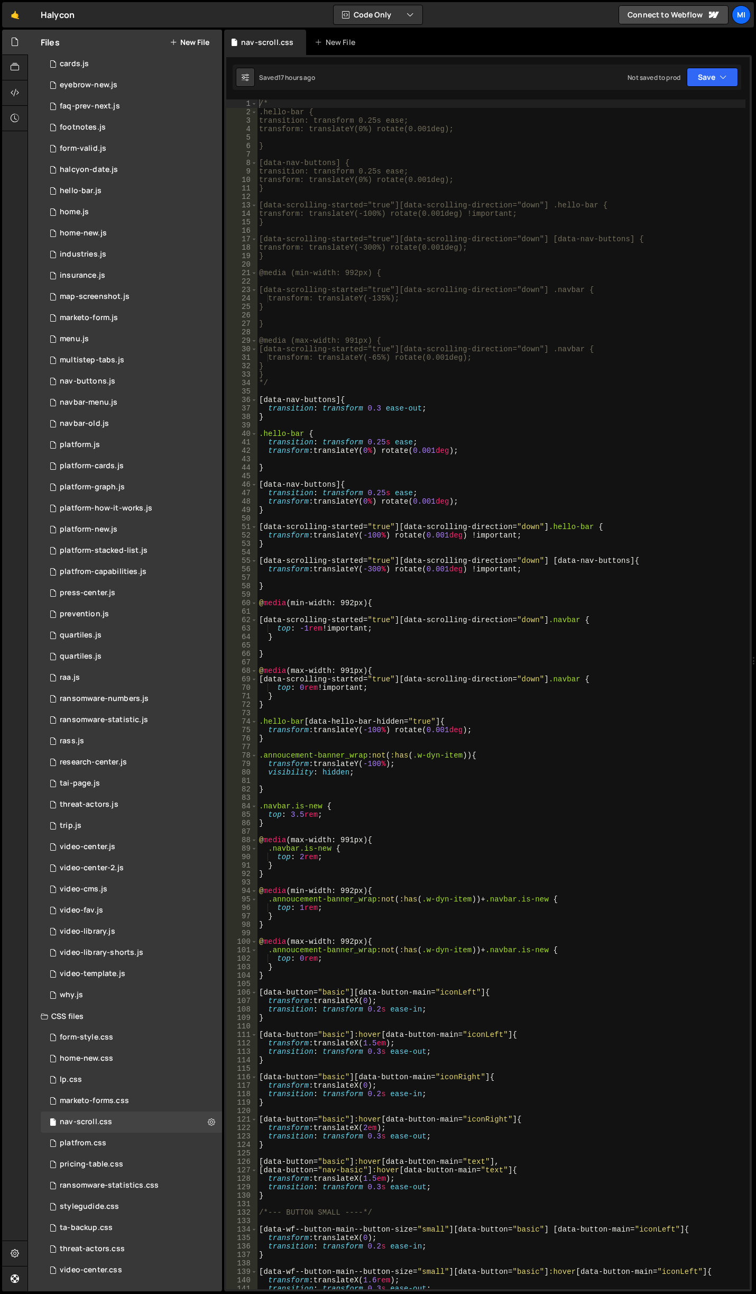 This screenshot has width=756, height=1294. What do you see at coordinates (242, 197) in the screenshot?
I see `div: 12` at bounding box center [242, 197].